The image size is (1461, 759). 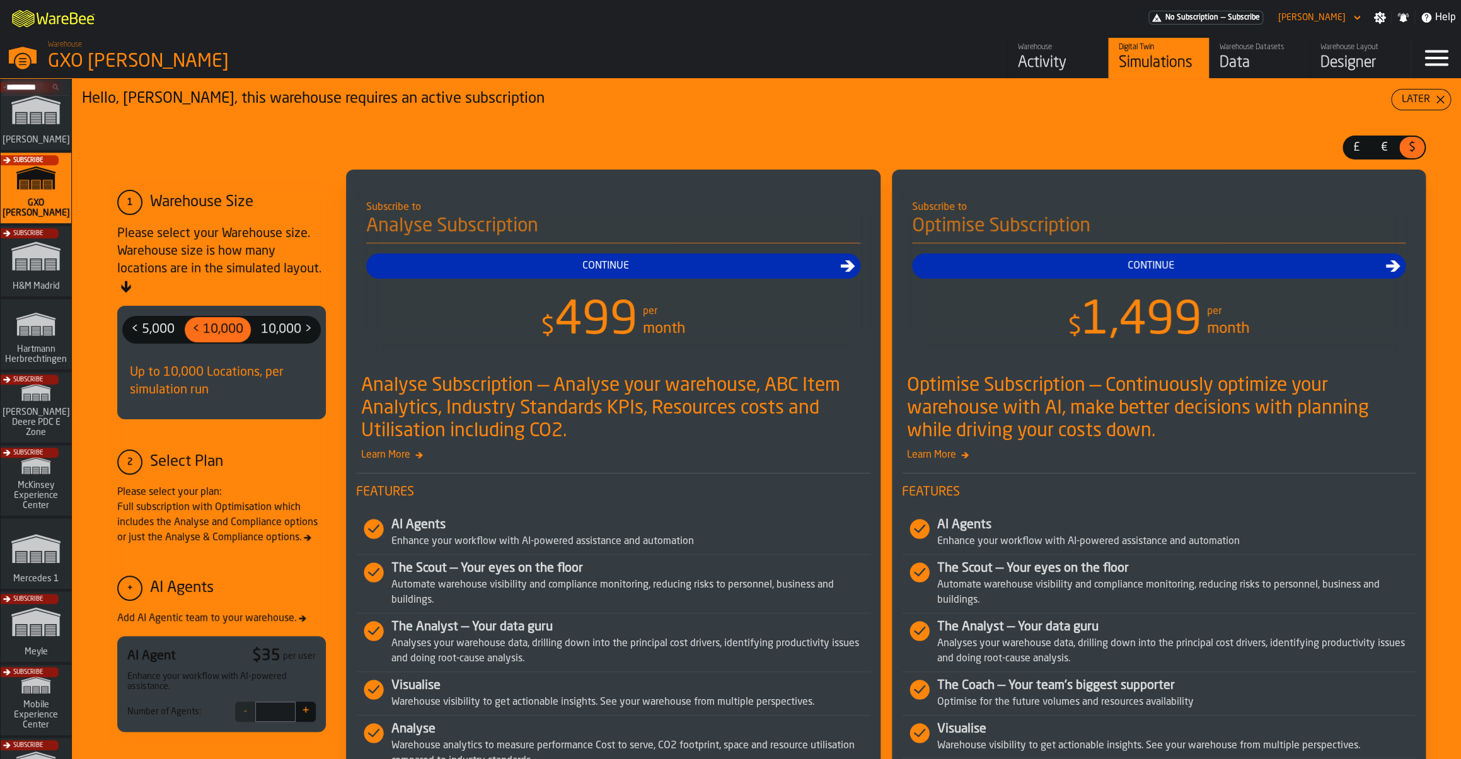 What do you see at coordinates (153, 330) in the screenshot?
I see `label: button-switch-multi-< 5,000` at bounding box center [153, 330].